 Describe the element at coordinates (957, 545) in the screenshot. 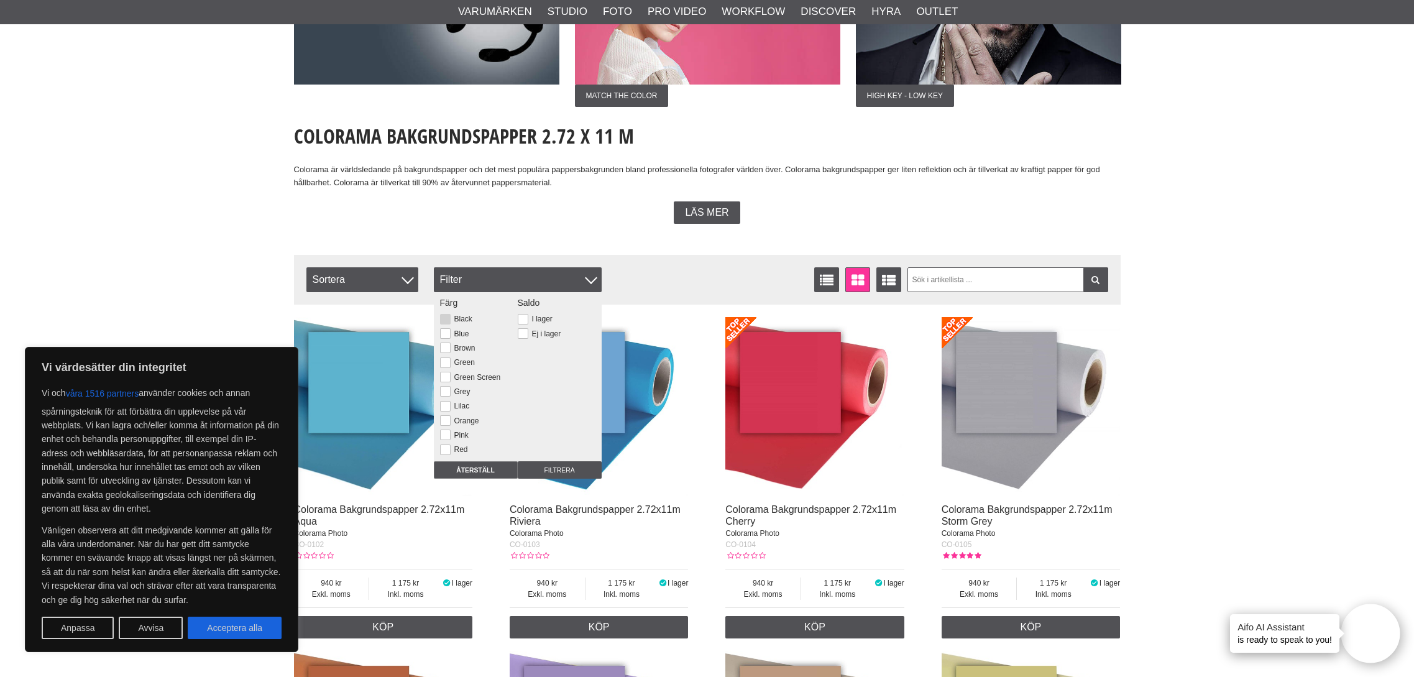

I see `span: CO-0105` at that location.